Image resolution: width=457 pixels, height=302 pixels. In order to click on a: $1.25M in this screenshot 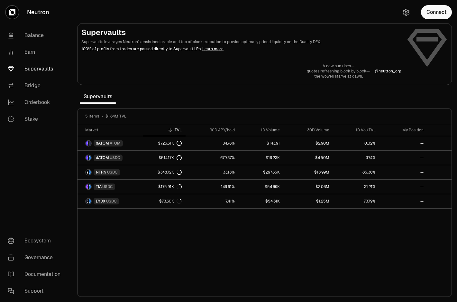, I will do `click(308, 201)`.